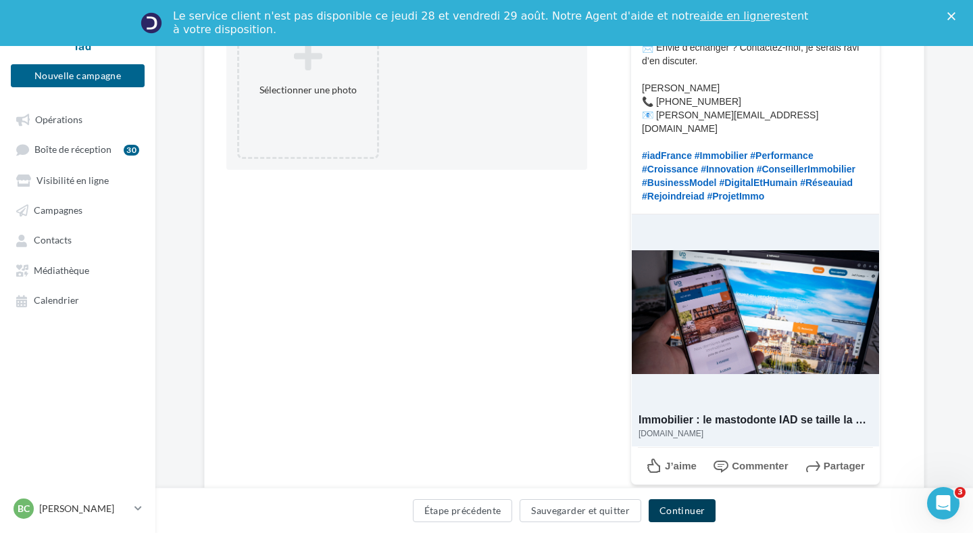 The width and height of the screenshot is (973, 533). What do you see at coordinates (844, 465) in the screenshot?
I see `span: Partager` at bounding box center [844, 465].